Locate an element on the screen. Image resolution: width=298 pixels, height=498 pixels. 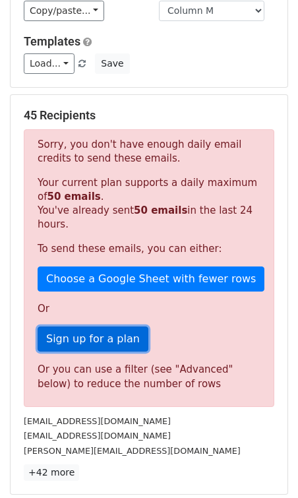
a: Load... is located at coordinates (49, 63).